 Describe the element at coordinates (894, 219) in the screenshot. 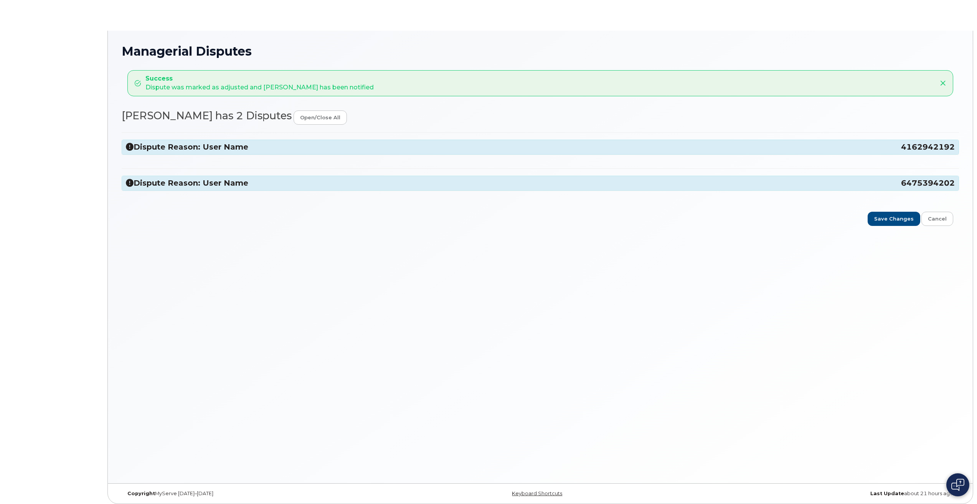

I see `input: Save Changes` at that location.